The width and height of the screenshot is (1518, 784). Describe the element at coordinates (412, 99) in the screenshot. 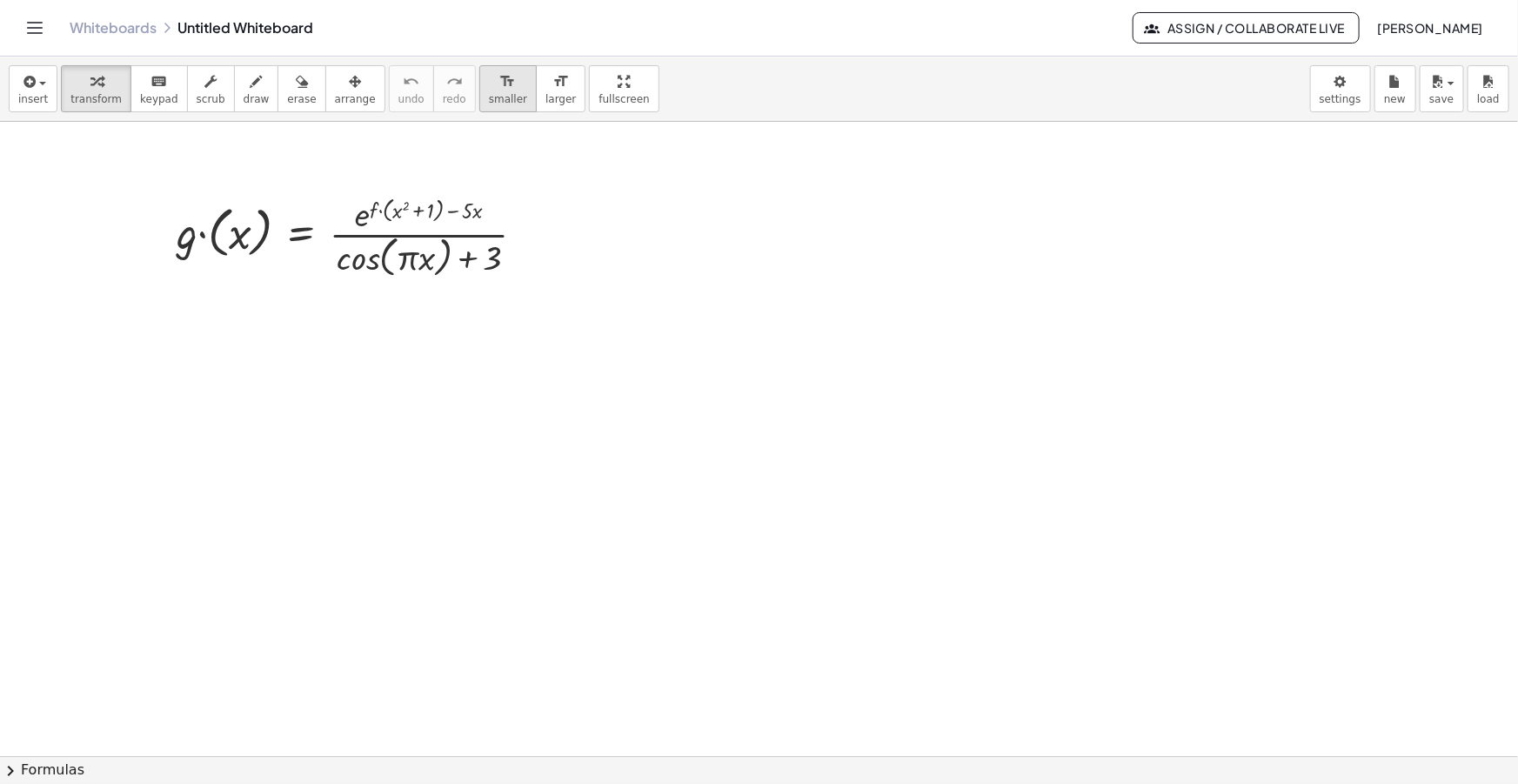

I see `span: undo` at that location.